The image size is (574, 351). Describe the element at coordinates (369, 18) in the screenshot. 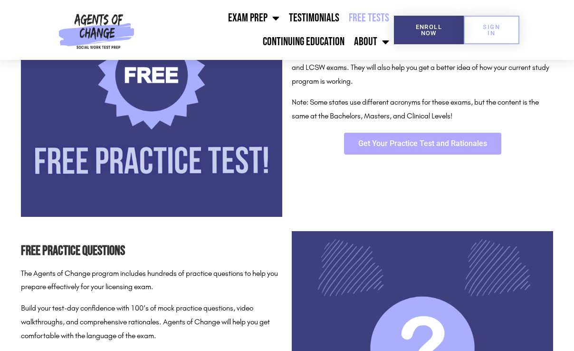

I see `a: Free Tests` at that location.